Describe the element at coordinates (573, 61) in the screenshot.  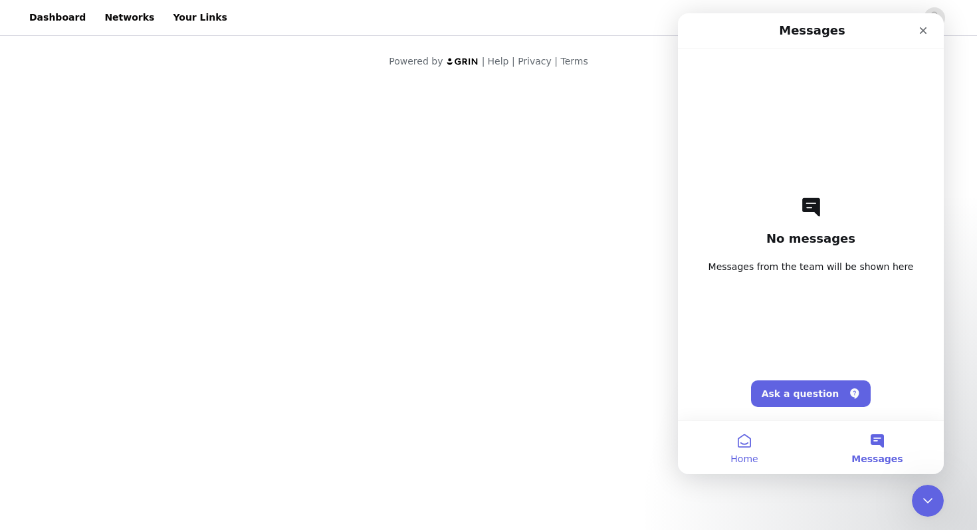
I see `a: Terms` at that location.